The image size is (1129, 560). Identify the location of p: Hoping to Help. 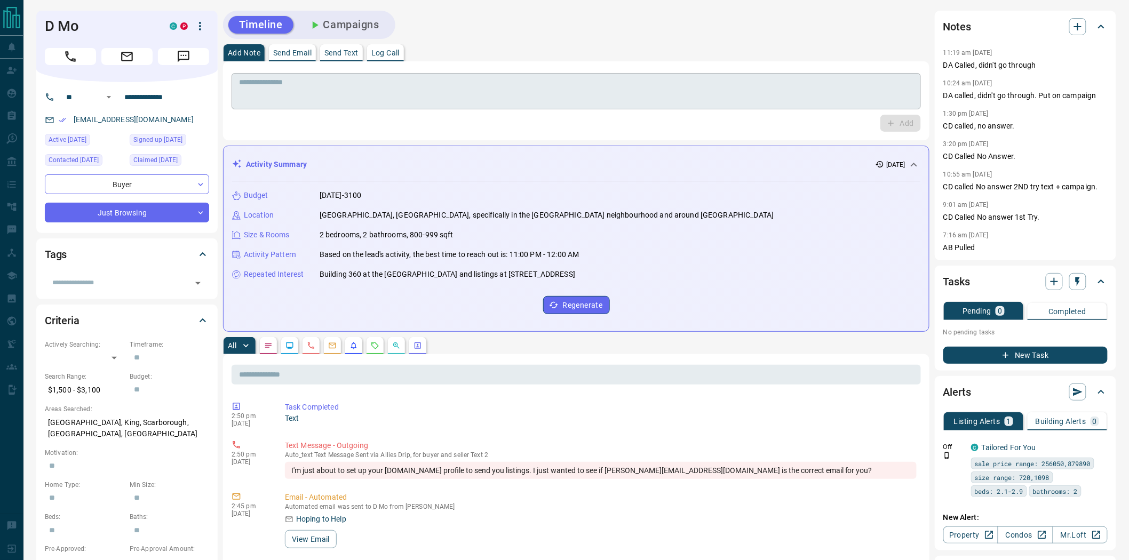
(321, 519).